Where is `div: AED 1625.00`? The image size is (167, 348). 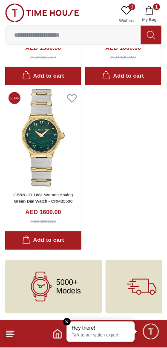
div: AED 1625.00 is located at coordinates (43, 57).